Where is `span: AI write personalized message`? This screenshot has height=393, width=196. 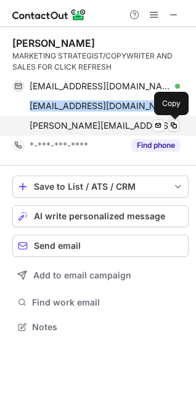 span: AI write personalized message is located at coordinates (99, 216).